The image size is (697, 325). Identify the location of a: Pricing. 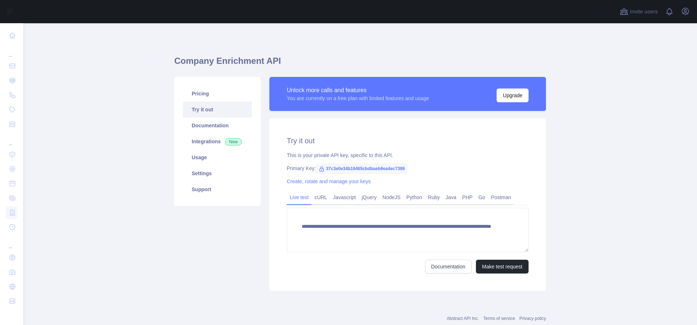
(217, 94).